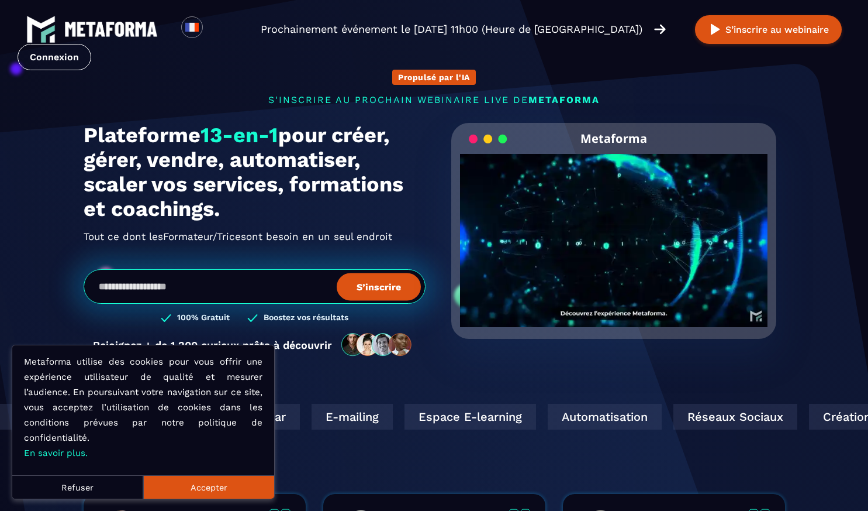 This screenshot has width=868, height=511. I want to click on img: fr, so click(192, 27).